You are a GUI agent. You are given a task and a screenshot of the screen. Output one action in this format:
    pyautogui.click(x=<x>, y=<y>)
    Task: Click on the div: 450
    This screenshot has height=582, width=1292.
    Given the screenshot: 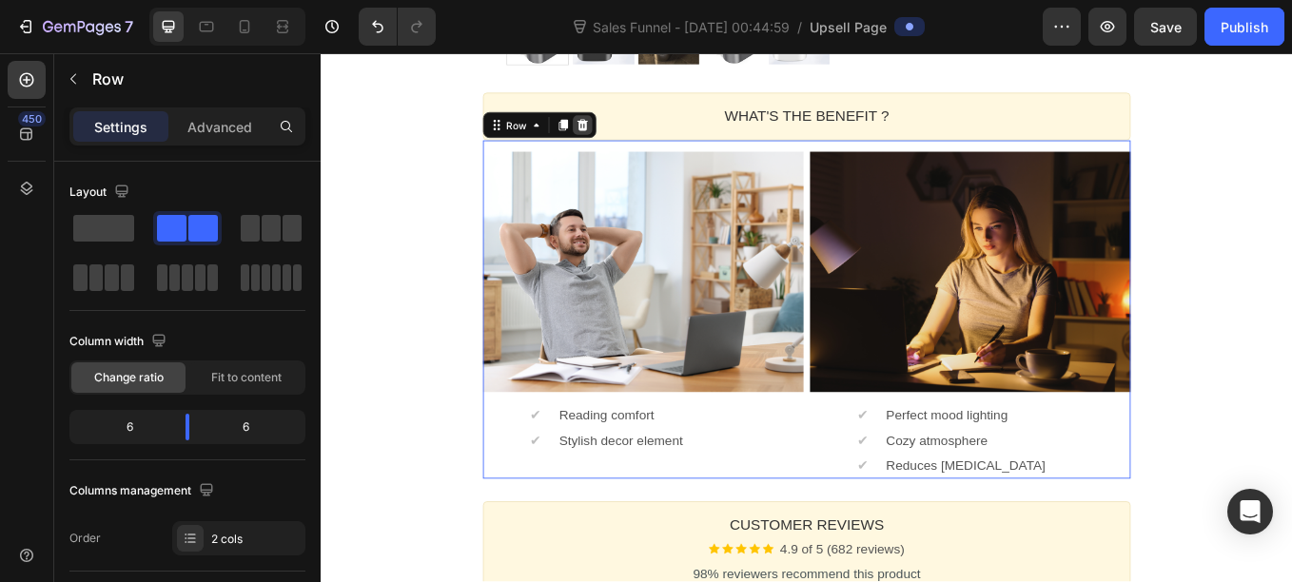 What is the action you would take?
    pyautogui.click(x=31, y=119)
    